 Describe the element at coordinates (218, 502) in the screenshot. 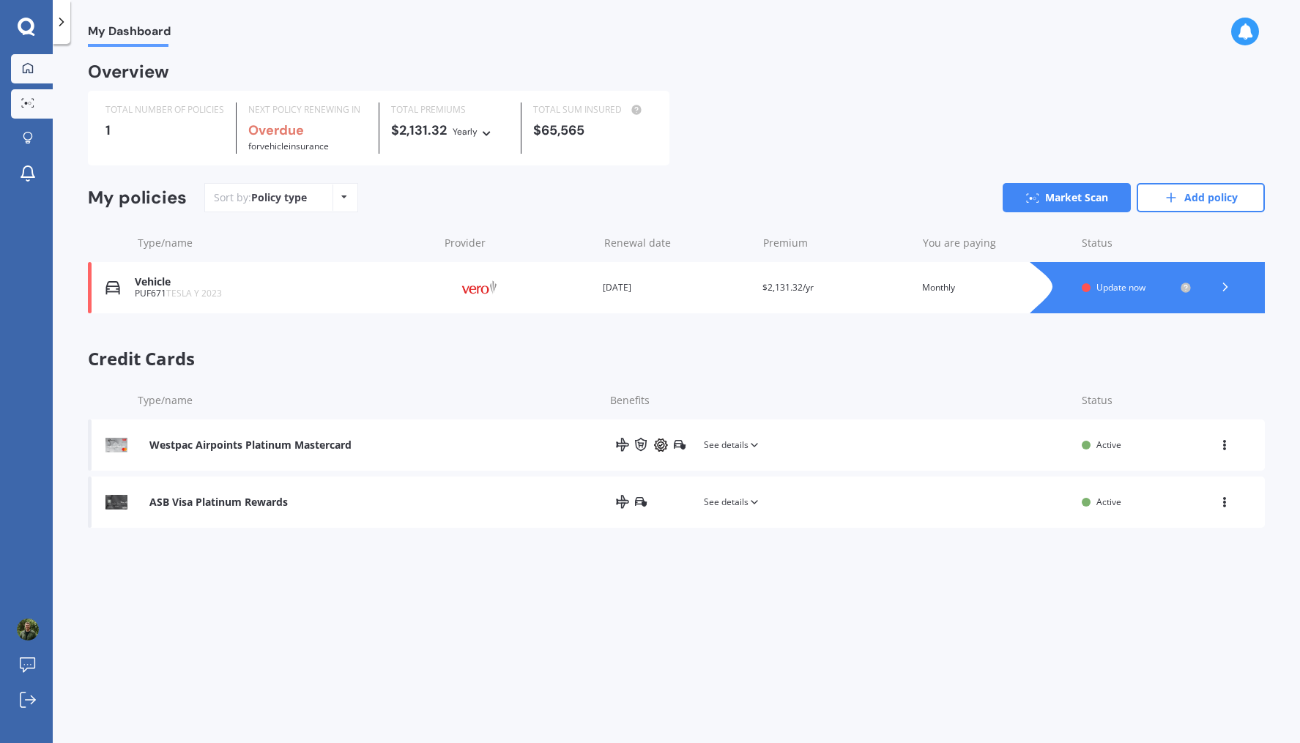

I see `div: ASB Visa Platinum Rewards` at that location.